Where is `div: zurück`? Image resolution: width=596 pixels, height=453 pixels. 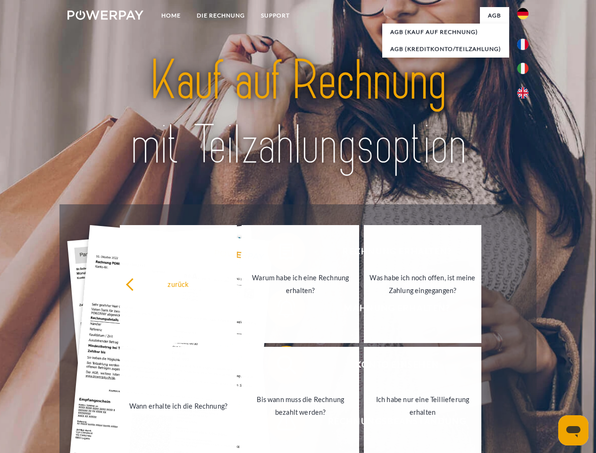
div: zurück is located at coordinates (178, 283).